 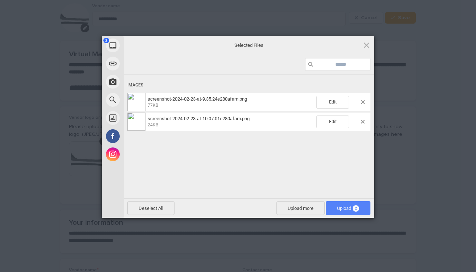 I want to click on div: Link (URL), so click(x=146, y=64).